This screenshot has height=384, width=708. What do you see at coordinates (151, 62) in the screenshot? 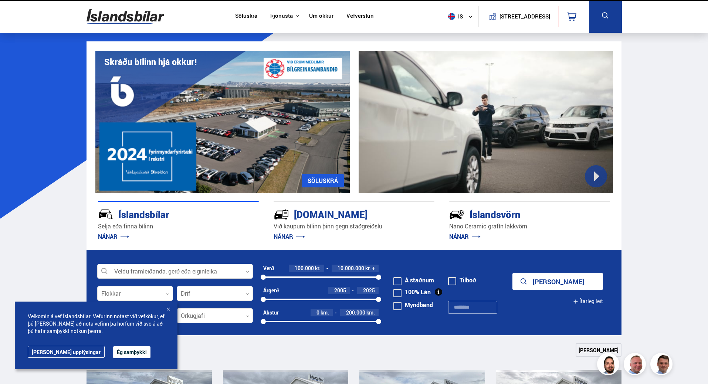
I see `h1: Skráðu bílinn hjá okkur!` at bounding box center [151, 62].